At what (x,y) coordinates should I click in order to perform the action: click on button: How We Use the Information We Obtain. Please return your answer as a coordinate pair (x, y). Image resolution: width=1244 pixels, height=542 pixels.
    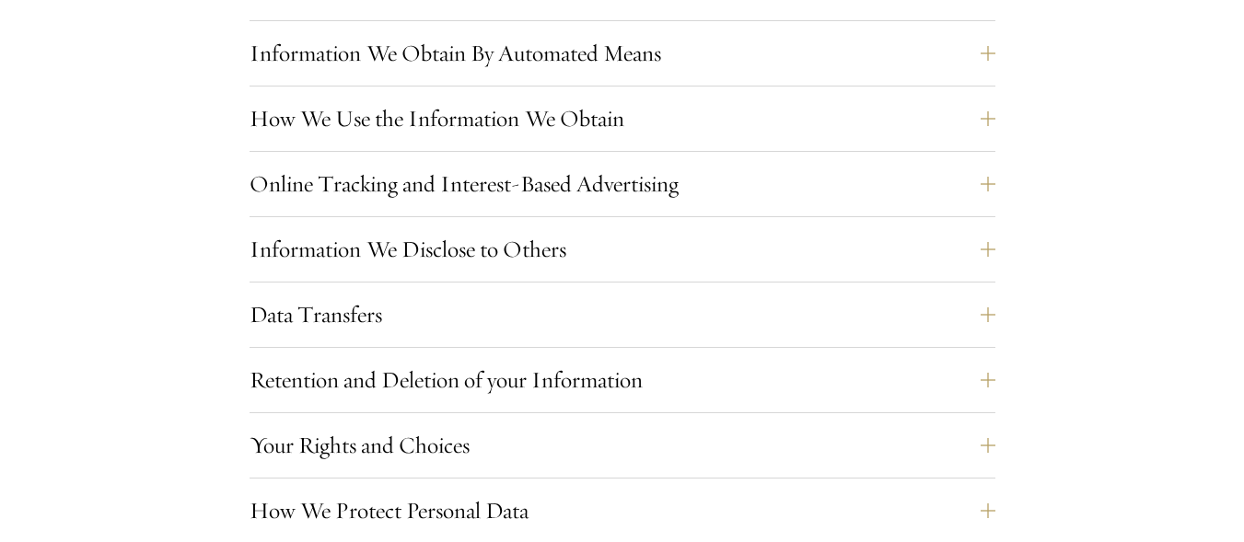
    Looking at the image, I should click on (622, 119).